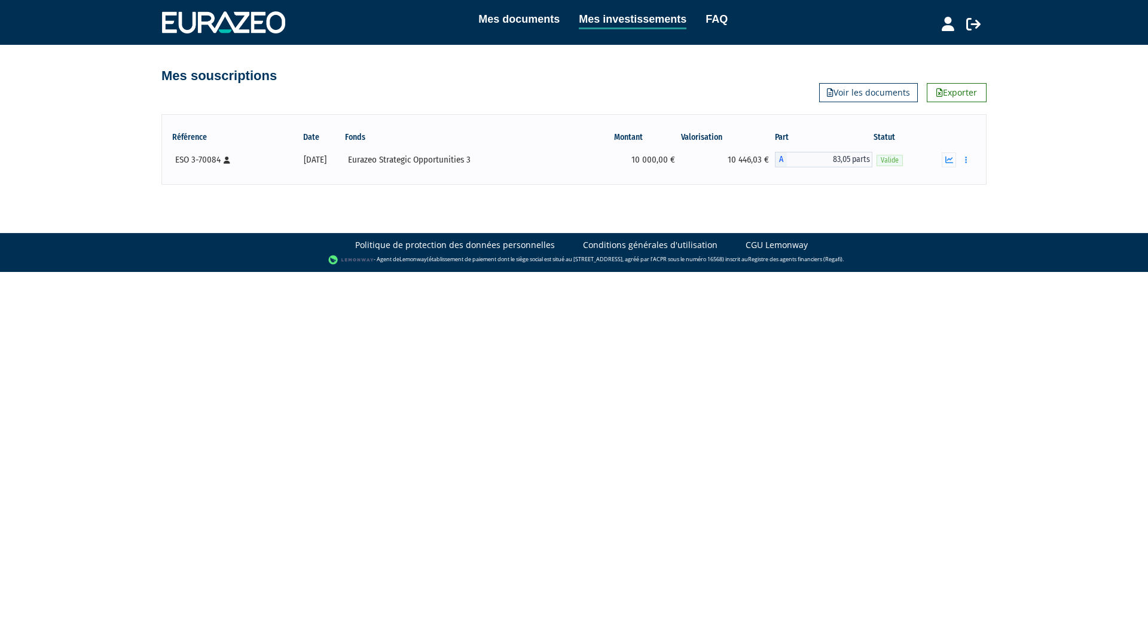 The height and width of the screenshot is (621, 1148). I want to click on a: Conditions générales d'utilisation, so click(650, 245).